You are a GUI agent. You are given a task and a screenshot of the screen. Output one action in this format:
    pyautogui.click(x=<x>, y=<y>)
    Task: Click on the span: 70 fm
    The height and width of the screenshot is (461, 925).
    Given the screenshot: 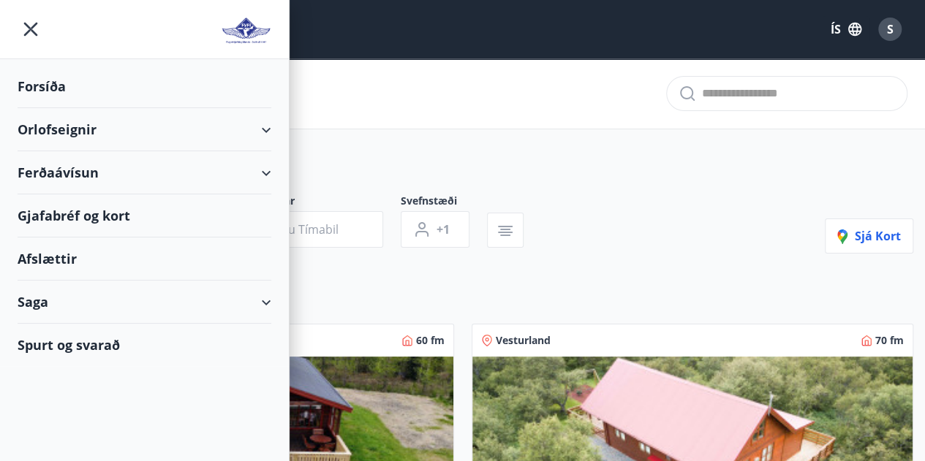 What is the action you would take?
    pyautogui.click(x=889, y=341)
    